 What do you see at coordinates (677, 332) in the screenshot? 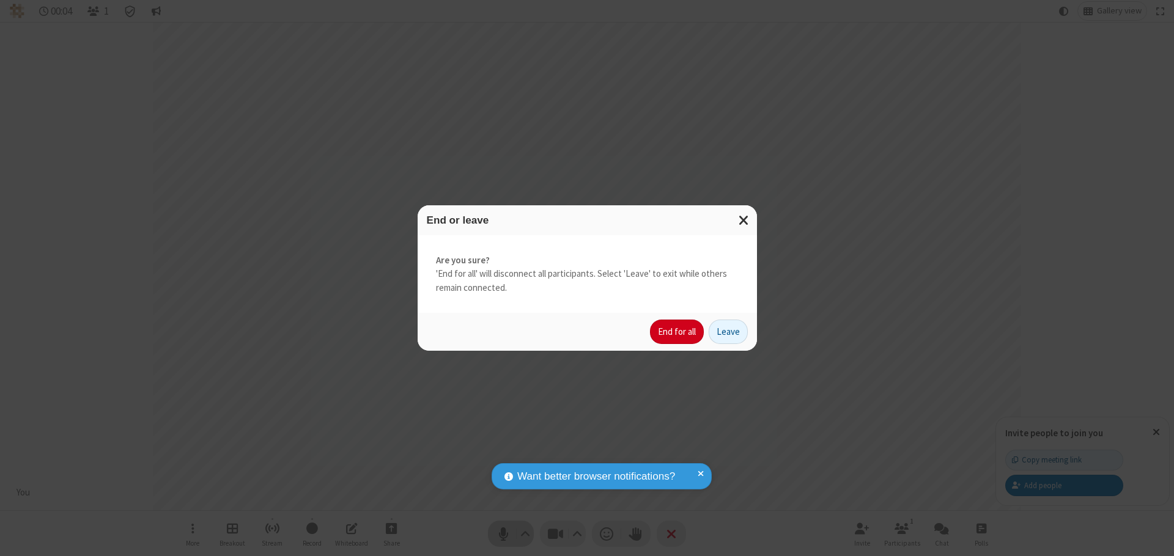
I see `button: End for all` at bounding box center [677, 332].